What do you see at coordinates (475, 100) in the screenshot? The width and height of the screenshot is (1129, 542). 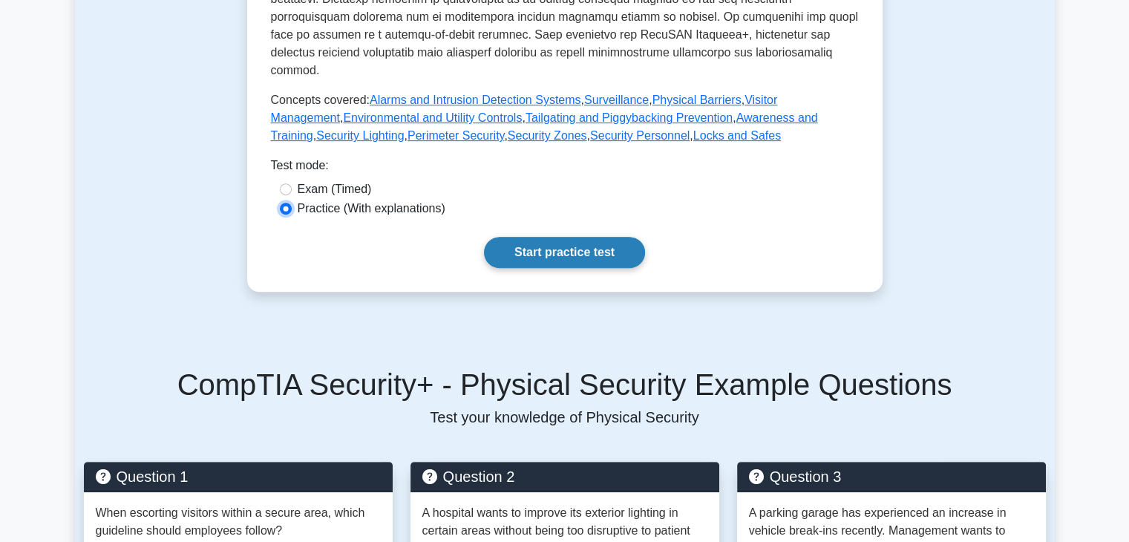 I see `a: Alarms and Intrusion Detection Systems` at bounding box center [475, 100].